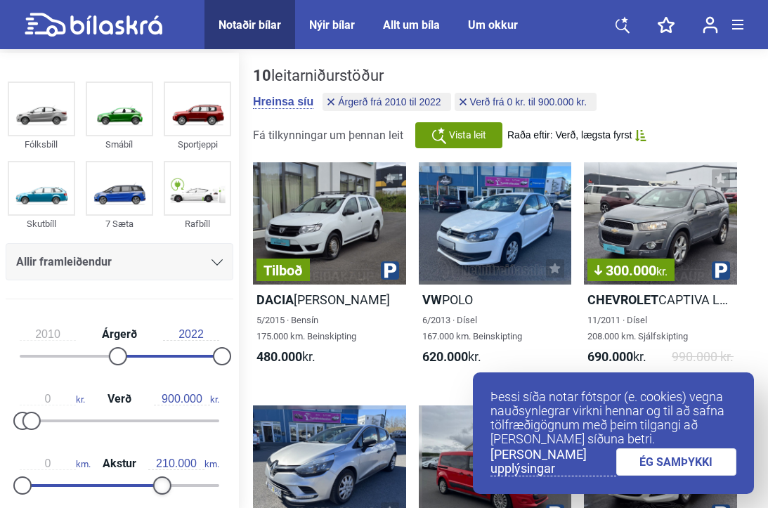 This screenshot has height=508, width=768. Describe the element at coordinates (445, 356) in the screenshot. I see `b: 620.000` at that location.